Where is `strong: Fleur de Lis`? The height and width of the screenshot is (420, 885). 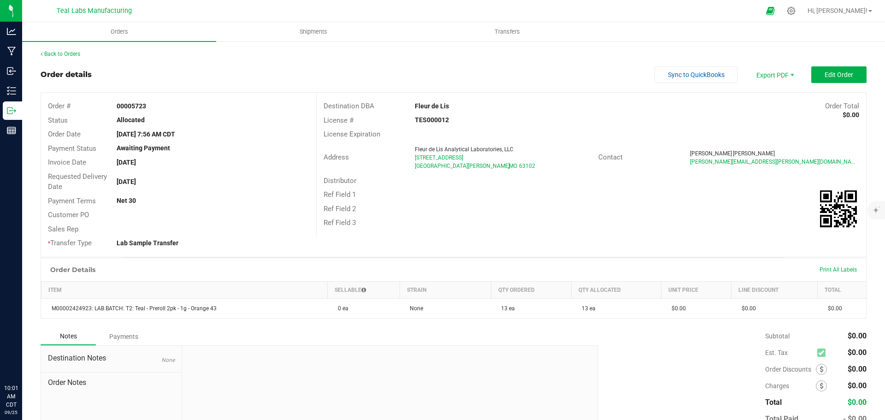
strong: Fleur de Lis is located at coordinates (432, 106).